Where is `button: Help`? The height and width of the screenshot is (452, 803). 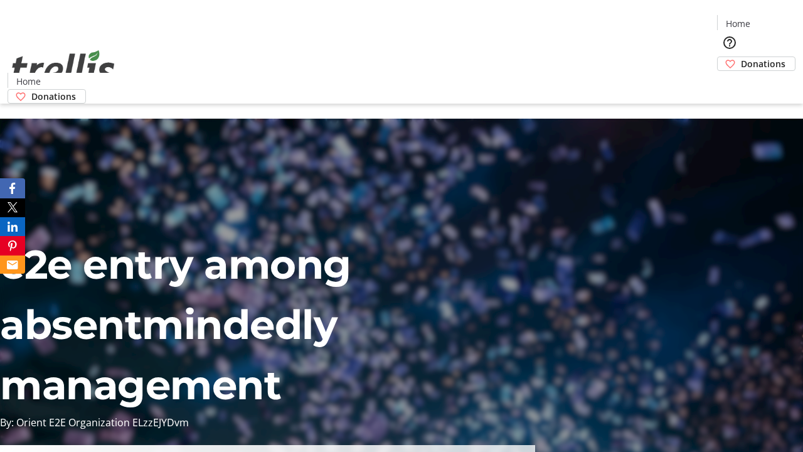
button: Help is located at coordinates (730, 43).